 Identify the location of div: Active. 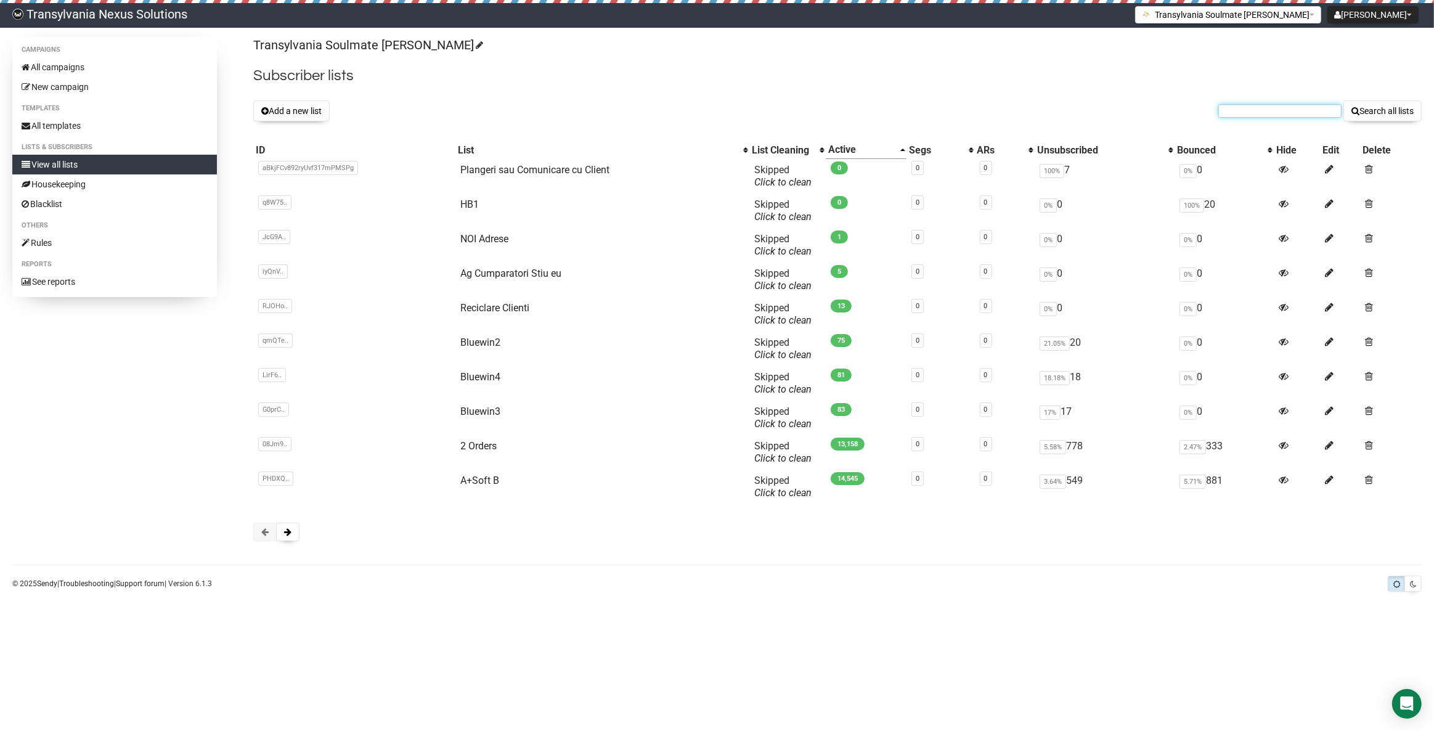
(861, 150).